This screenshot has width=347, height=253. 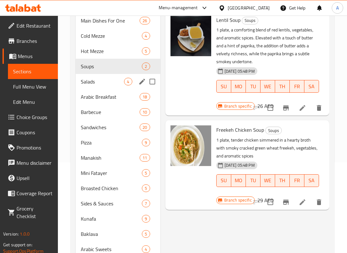 What do you see at coordinates (102, 82) in the screenshot?
I see `span: Salads` at bounding box center [102, 82].